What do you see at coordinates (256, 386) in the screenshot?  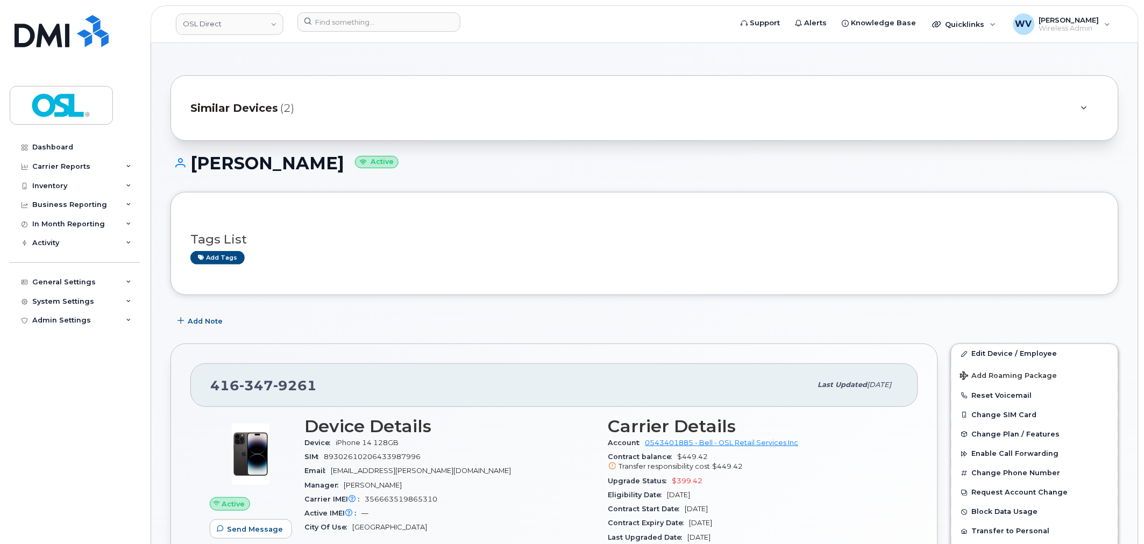 I see `span: 347` at bounding box center [256, 386].